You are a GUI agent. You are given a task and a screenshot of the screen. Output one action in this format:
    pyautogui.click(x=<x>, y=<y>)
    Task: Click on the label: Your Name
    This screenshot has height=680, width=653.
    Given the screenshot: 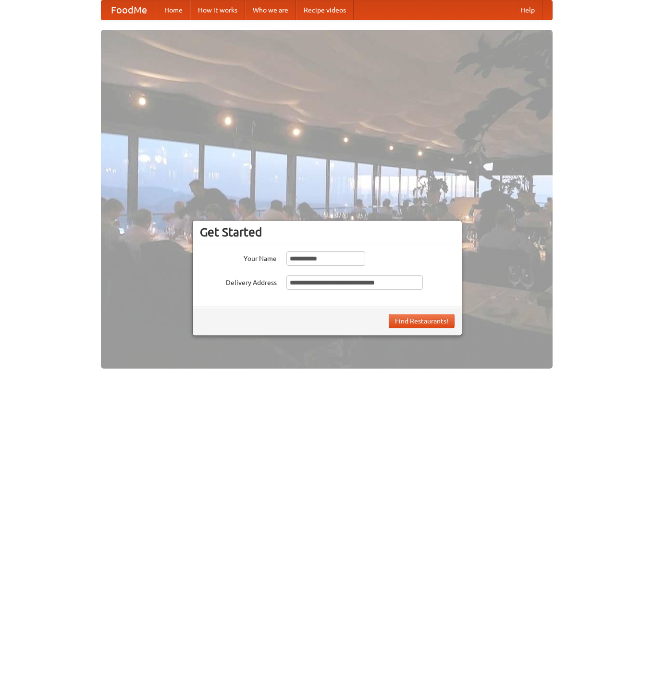 What is the action you would take?
    pyautogui.click(x=238, y=257)
    